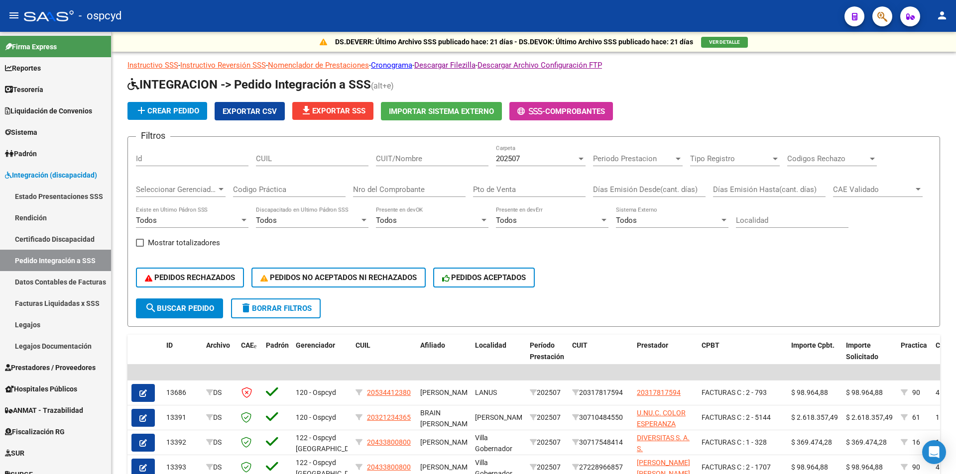 The width and height of the screenshot is (956, 474). Describe the element at coordinates (184, 243) in the screenshot. I see `span: Mostrar totalizadores` at that location.